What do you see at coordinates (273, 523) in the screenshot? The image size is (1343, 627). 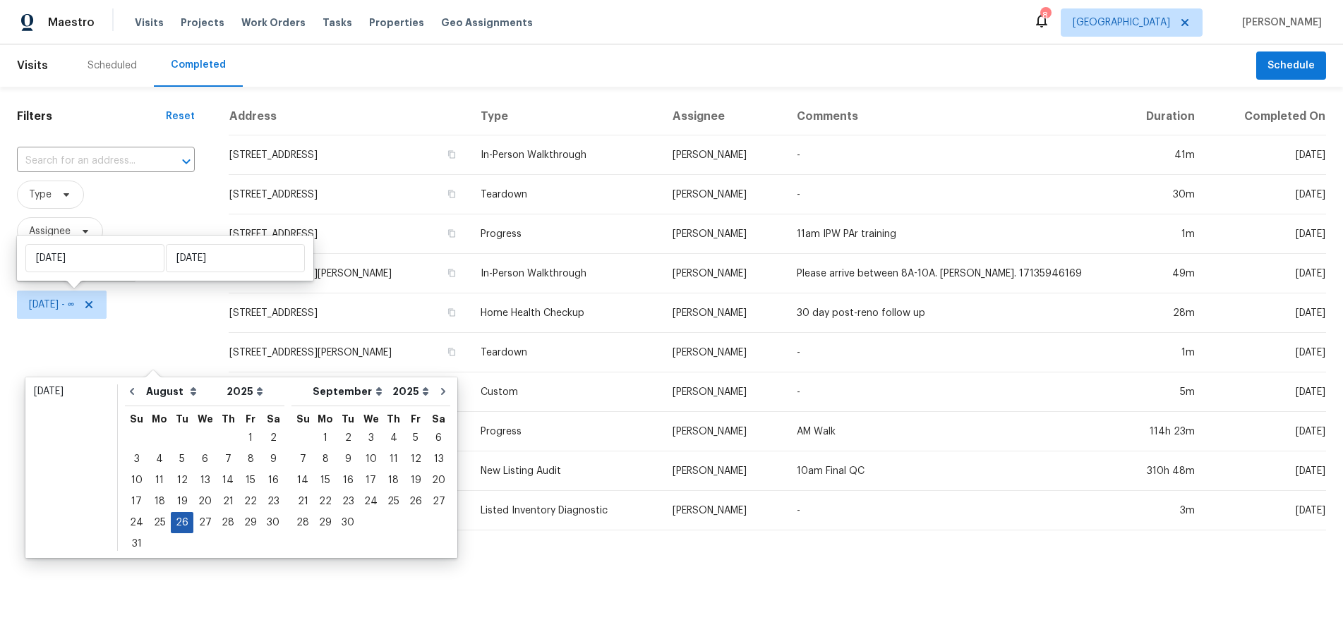 I see `div: 30` at bounding box center [273, 523].